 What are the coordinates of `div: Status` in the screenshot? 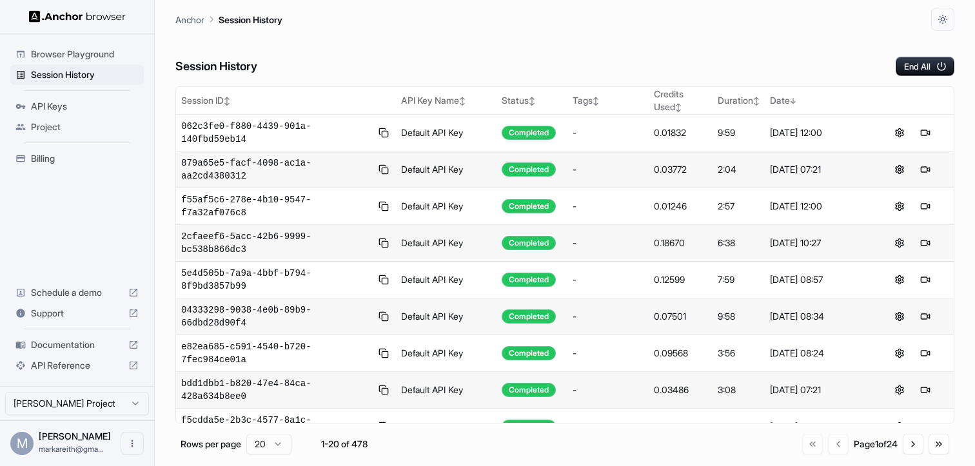 It's located at (532, 101).